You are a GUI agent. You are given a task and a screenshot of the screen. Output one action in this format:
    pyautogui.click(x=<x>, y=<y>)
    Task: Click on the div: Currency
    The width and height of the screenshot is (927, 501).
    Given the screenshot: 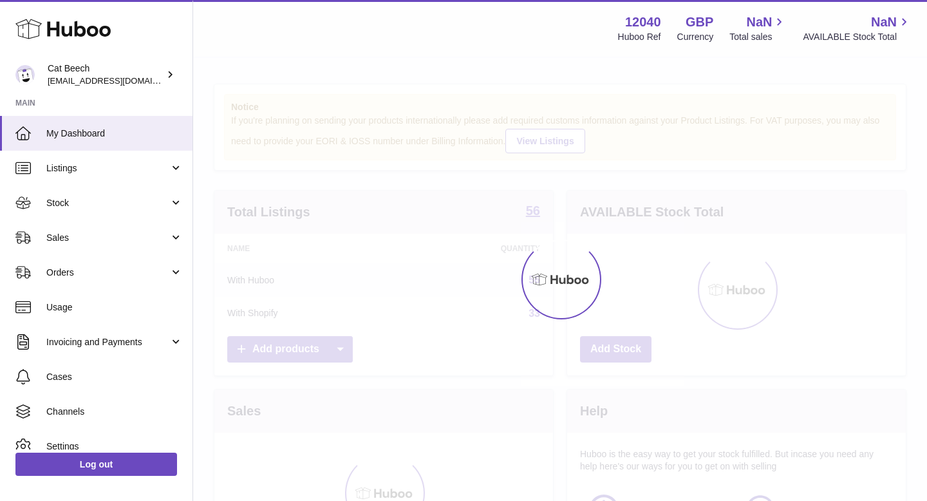 What is the action you would take?
    pyautogui.click(x=695, y=37)
    